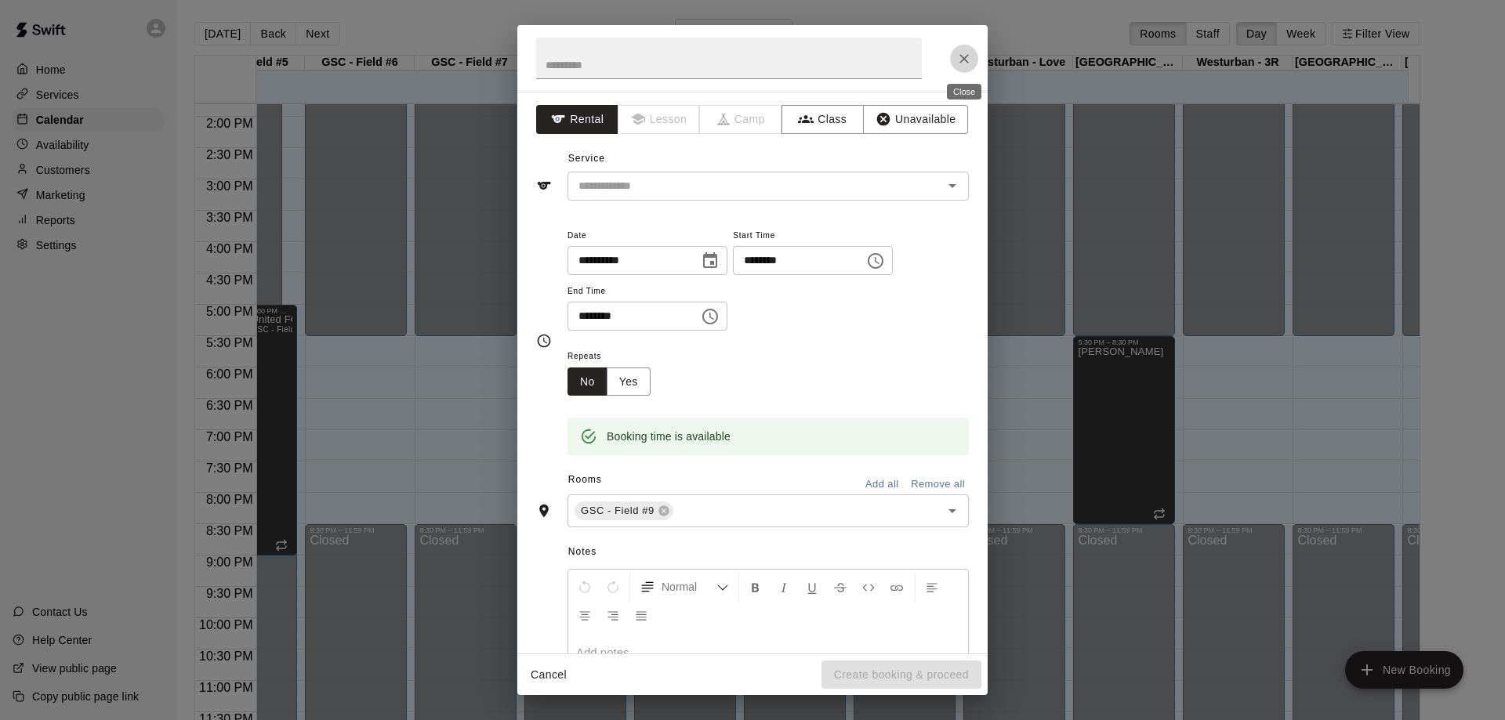 The height and width of the screenshot is (720, 1505). Describe the element at coordinates (549, 675) in the screenshot. I see `button: Cancel` at that location.